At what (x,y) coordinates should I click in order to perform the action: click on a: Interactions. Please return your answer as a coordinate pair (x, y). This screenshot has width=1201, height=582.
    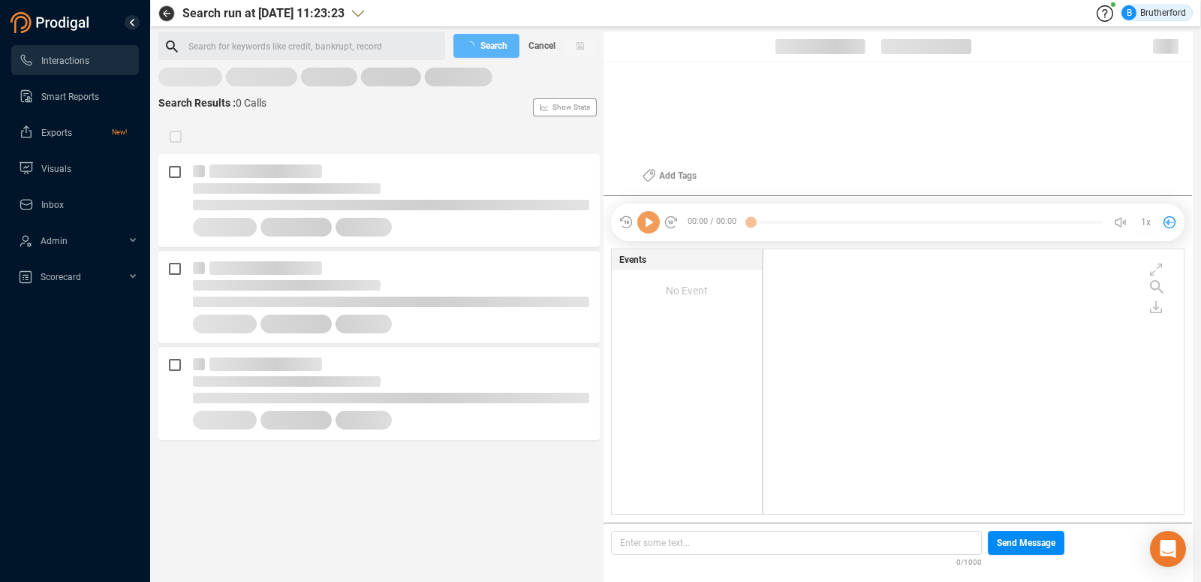
    Looking at the image, I should click on (73, 60).